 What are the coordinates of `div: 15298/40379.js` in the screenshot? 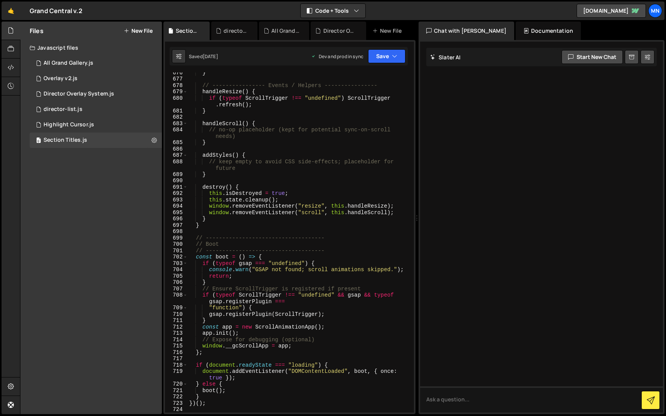 It's located at (96, 109).